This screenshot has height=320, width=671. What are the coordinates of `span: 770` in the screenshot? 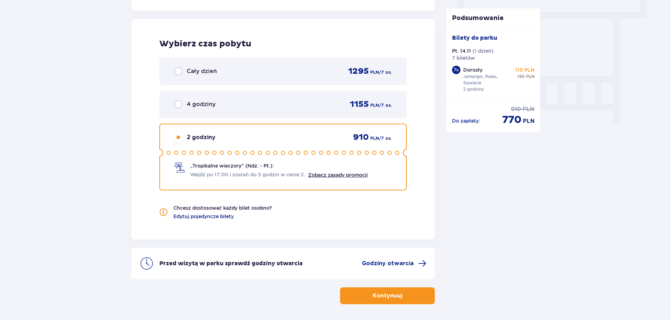 It's located at (512, 120).